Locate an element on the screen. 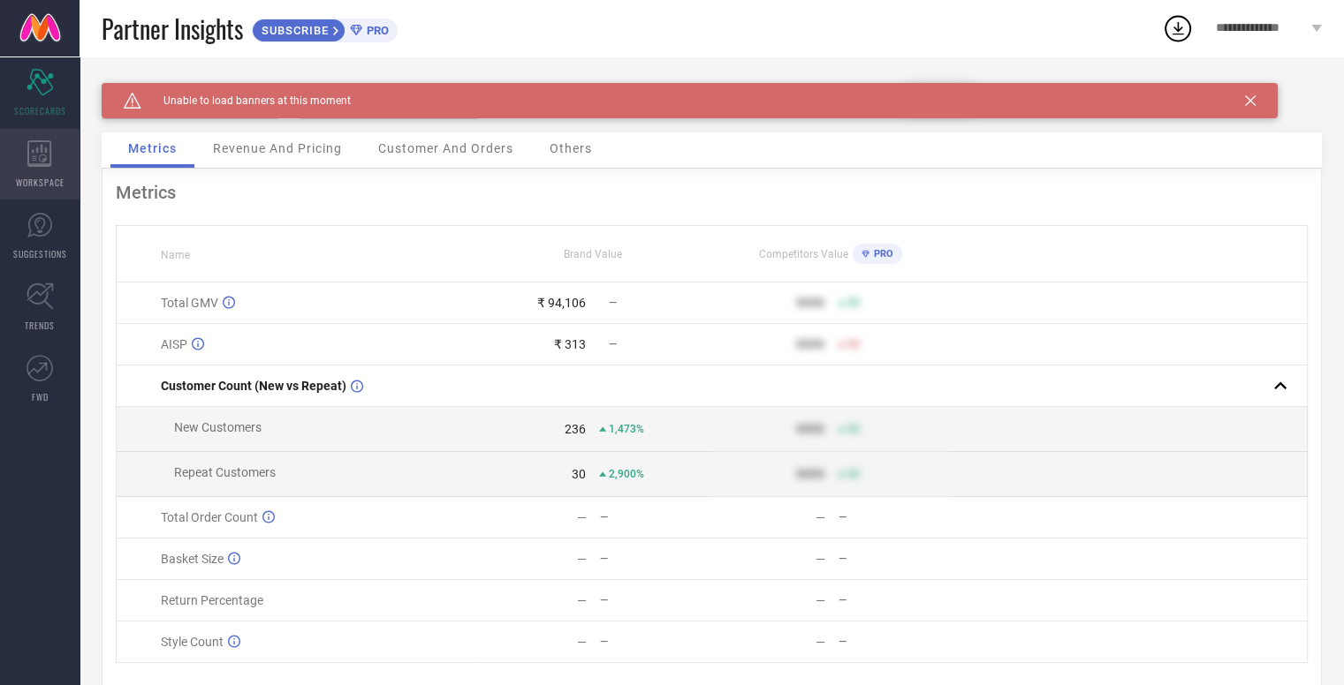  span: Partner Insights is located at coordinates (172, 28).